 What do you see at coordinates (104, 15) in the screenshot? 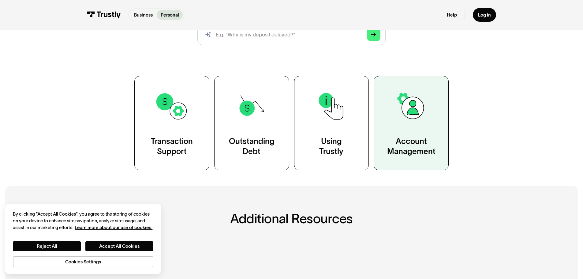
I see `img: Trustly Logo` at bounding box center [104, 15].